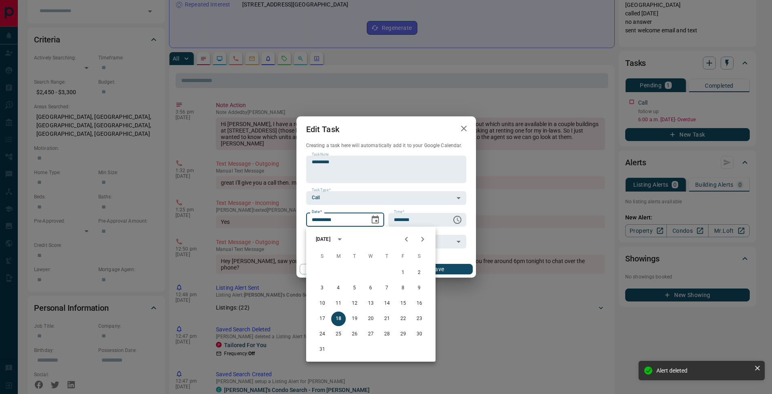  What do you see at coordinates (399, 212) in the screenshot?
I see `label: Time` at bounding box center [399, 212].